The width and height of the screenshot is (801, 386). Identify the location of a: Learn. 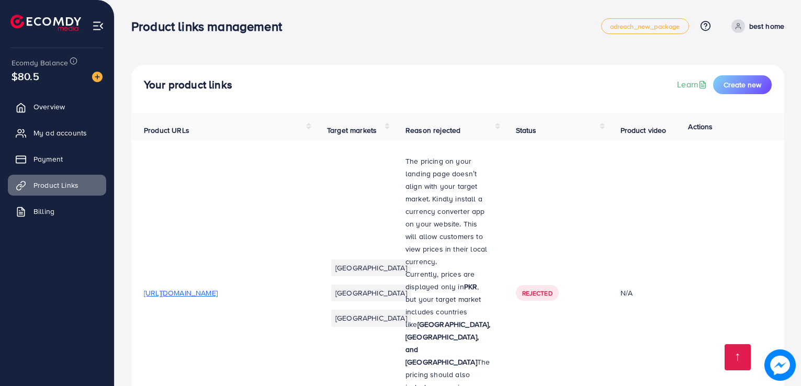
(692, 84).